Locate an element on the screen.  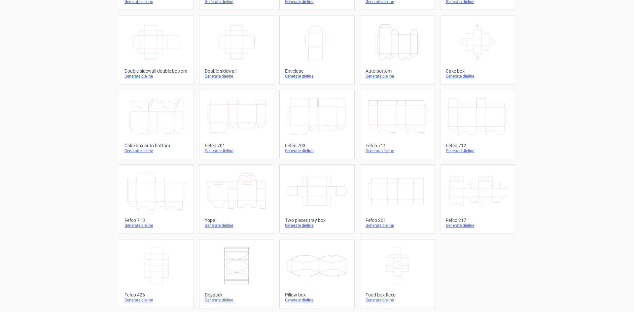
a: DoypackGenerate dieline is located at coordinates (236, 274).